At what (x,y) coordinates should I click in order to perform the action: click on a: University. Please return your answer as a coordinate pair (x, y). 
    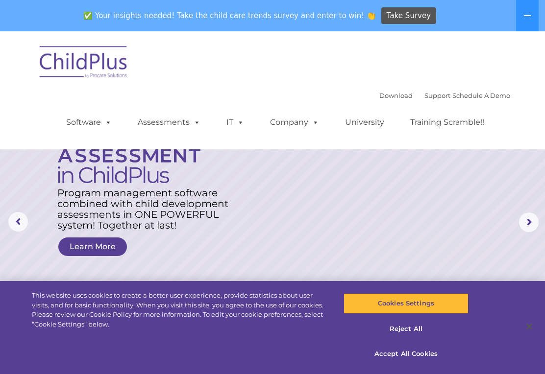
    Looking at the image, I should click on (364, 122).